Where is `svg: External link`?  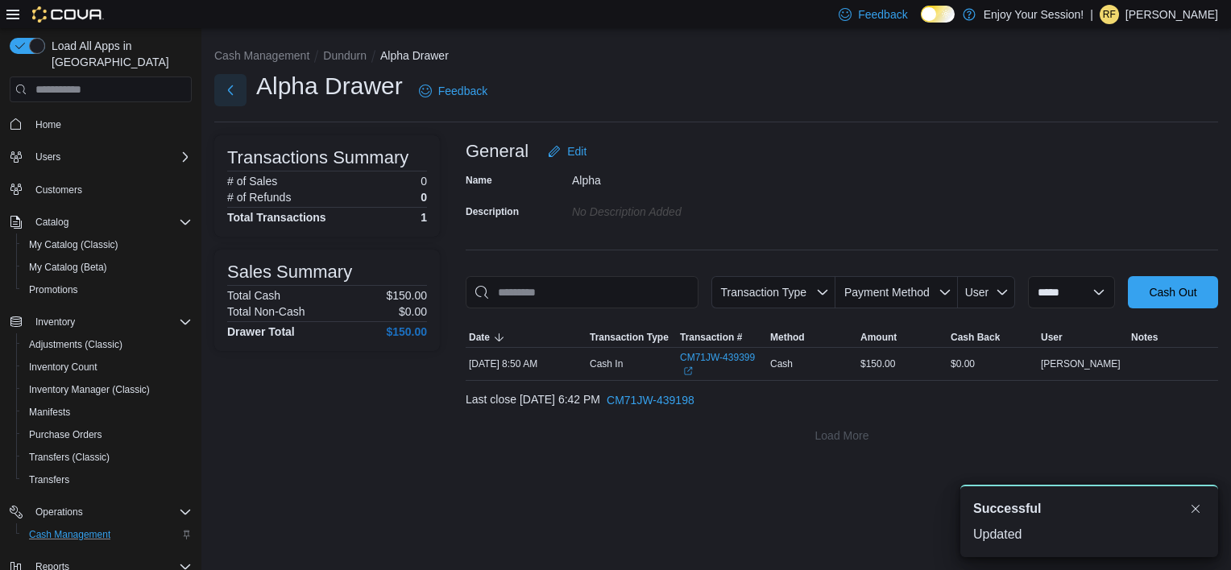 svg: External link is located at coordinates (688, 371).